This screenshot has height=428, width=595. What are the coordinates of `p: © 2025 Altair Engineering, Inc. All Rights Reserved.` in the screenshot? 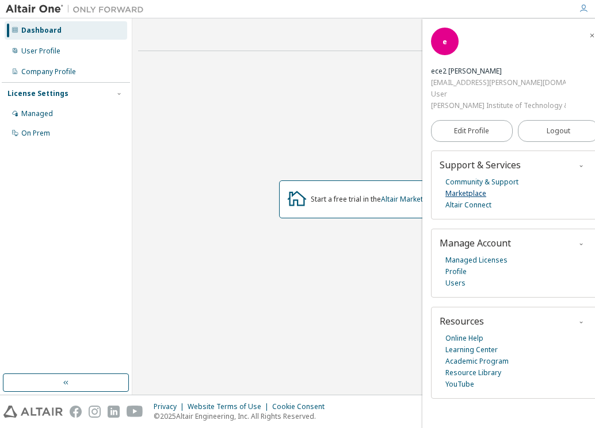 It's located at (242, 416).